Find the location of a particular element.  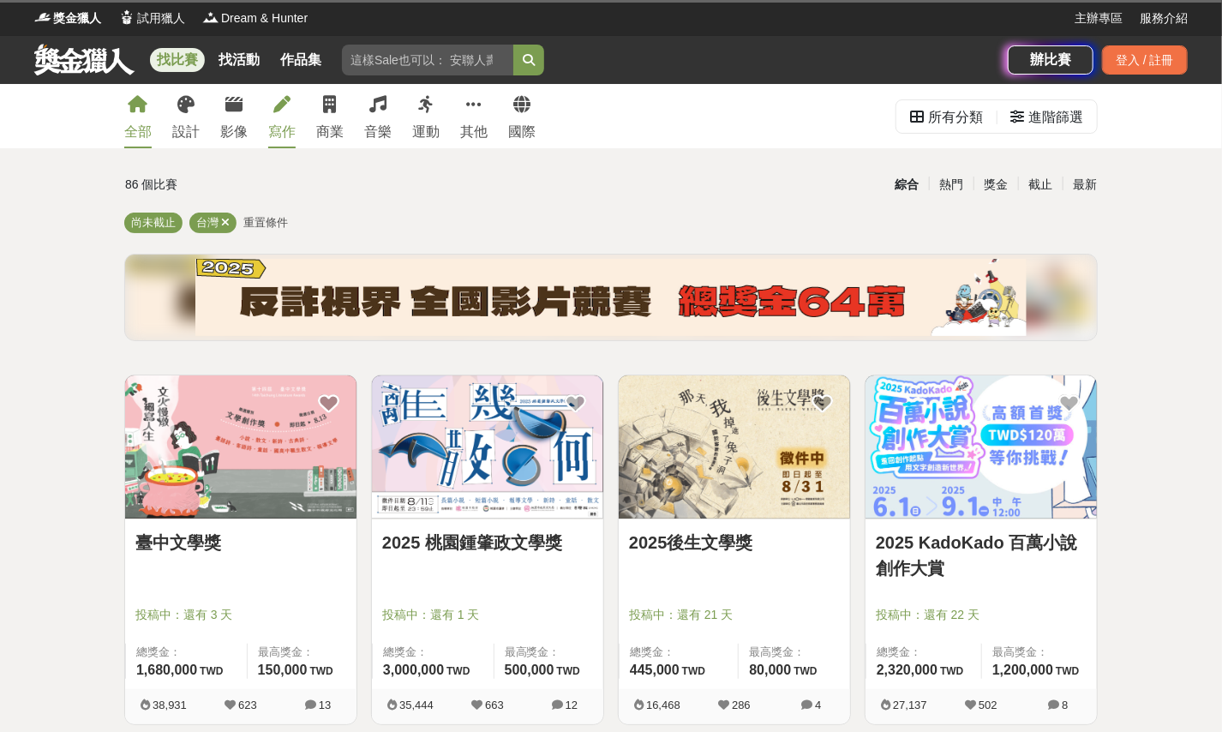

span: 35,444 is located at coordinates (417, 705).